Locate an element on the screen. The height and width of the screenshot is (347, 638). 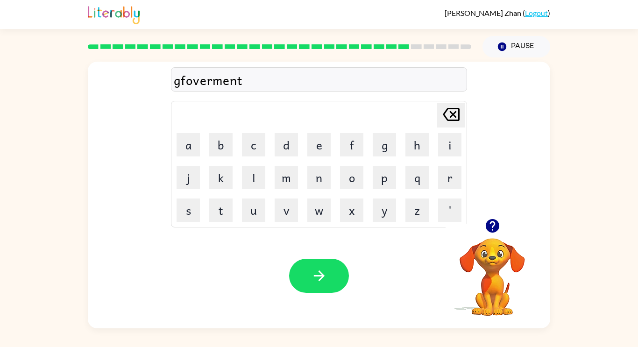
img: Literably is located at coordinates (113, 14).